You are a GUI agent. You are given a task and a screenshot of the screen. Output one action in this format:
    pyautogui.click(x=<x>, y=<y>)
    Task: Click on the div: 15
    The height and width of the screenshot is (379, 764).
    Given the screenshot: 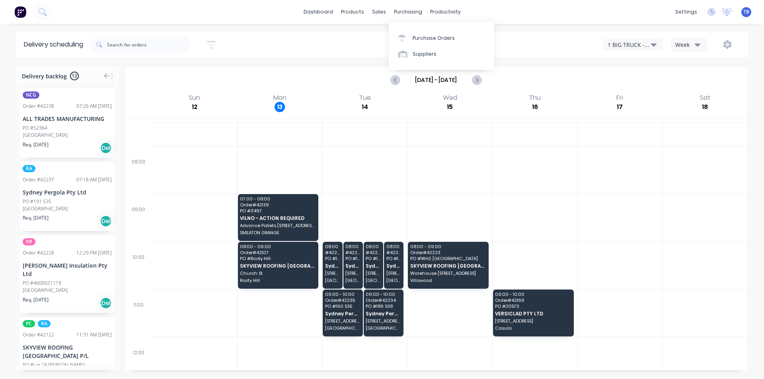 What is the action you would take?
    pyautogui.click(x=450, y=107)
    